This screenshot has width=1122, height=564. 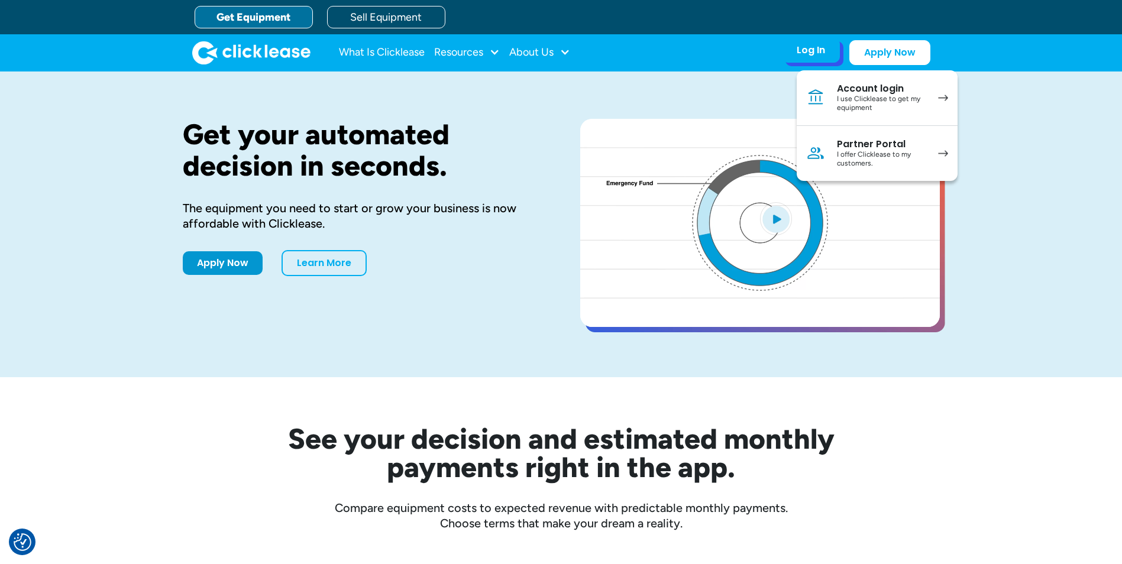 What do you see at coordinates (877, 98) in the screenshot?
I see `a: Account loginI use Clicklease to get my equipment` at bounding box center [877, 98].